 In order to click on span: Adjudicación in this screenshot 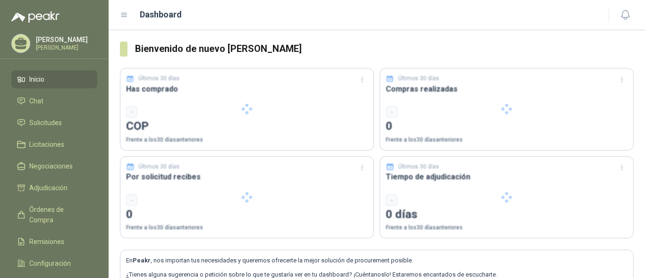, I will do `click(48, 188)`.